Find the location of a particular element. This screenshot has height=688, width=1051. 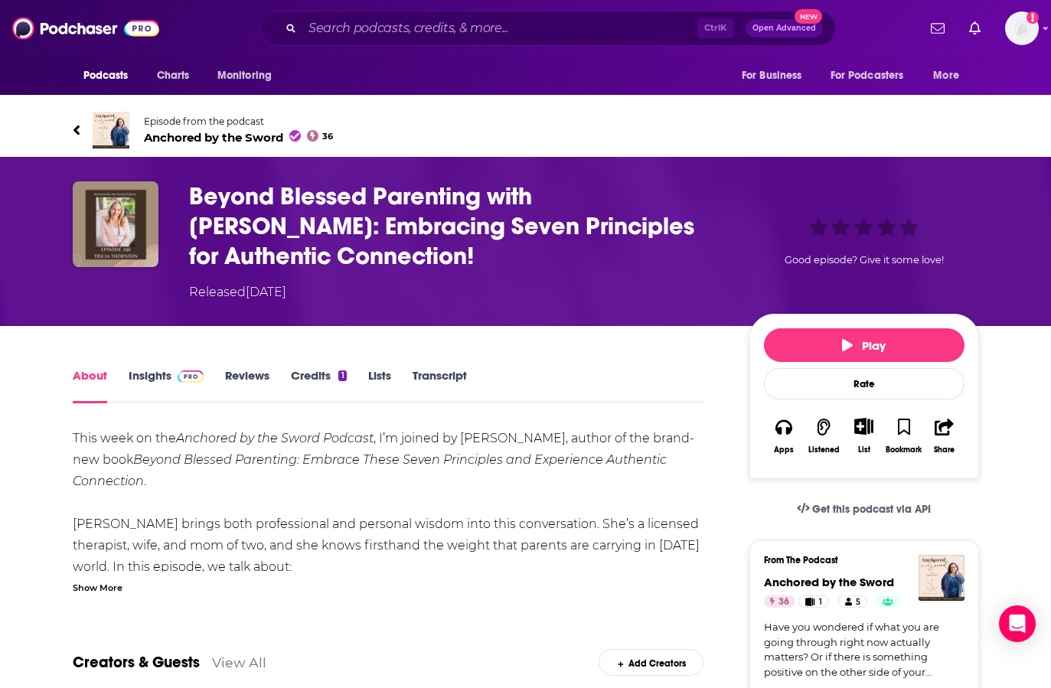

button: Apps is located at coordinates (784, 435).